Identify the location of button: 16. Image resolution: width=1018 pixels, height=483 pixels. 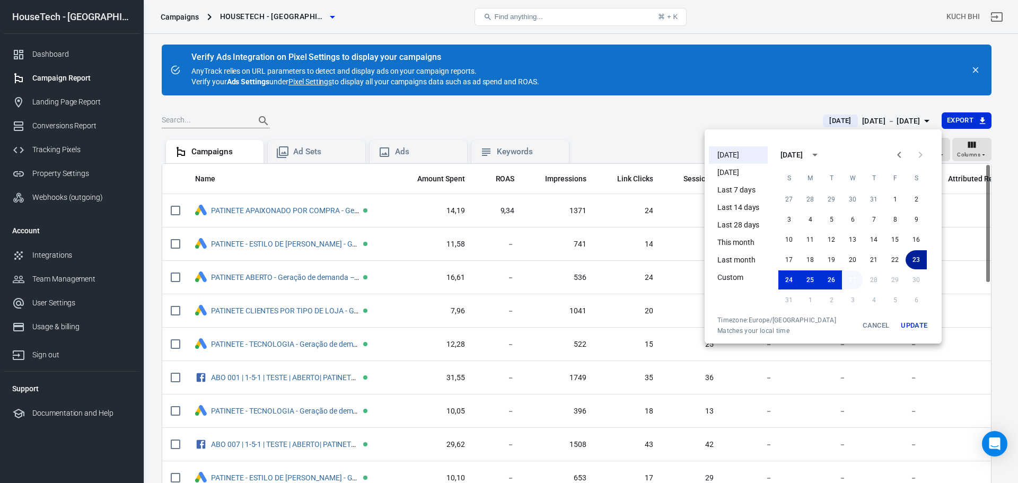
(916, 240).